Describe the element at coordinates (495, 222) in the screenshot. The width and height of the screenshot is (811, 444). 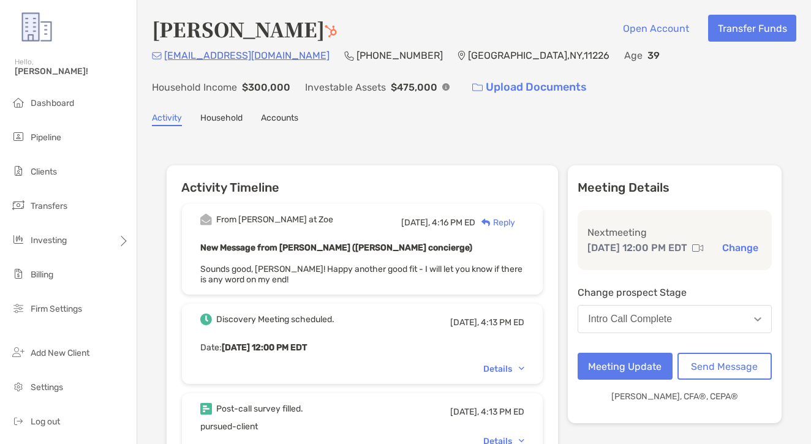
I see `div: Reply` at that location.